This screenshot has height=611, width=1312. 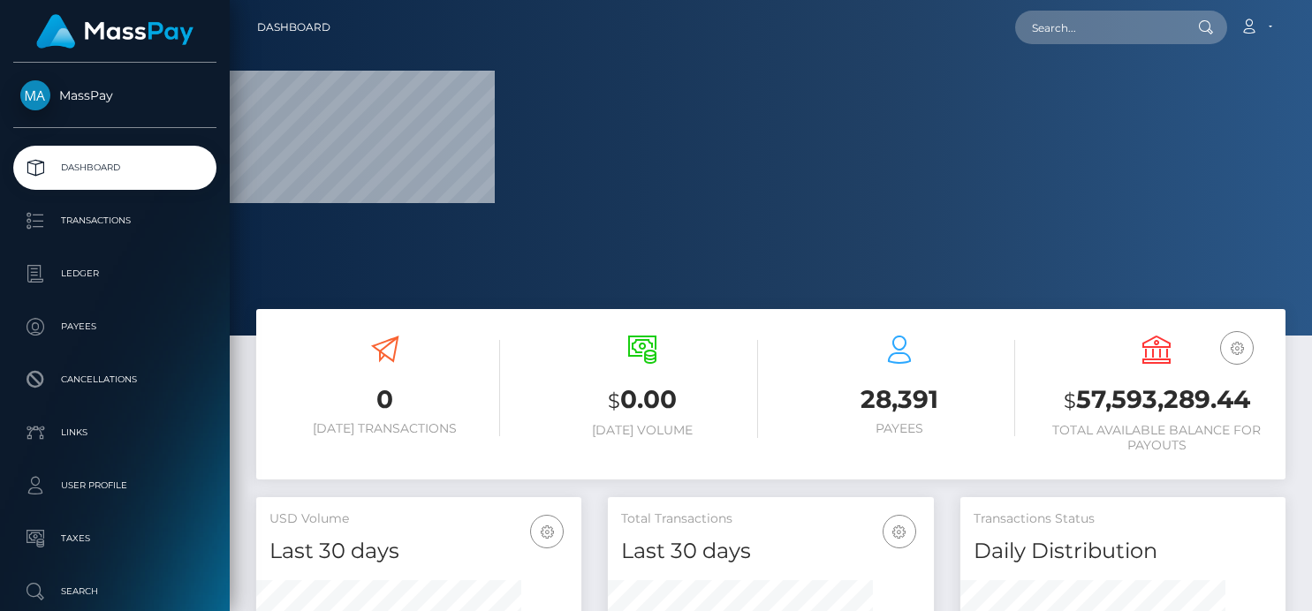 What do you see at coordinates (115, 592) in the screenshot?
I see `p: Search` at bounding box center [115, 592].